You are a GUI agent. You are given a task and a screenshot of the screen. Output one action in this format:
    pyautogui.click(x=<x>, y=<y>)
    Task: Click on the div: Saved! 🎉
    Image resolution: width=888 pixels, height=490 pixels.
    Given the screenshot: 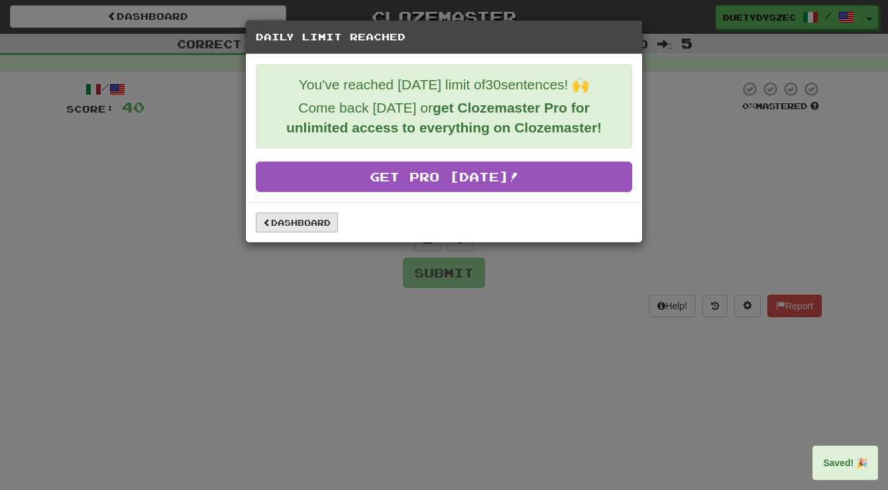 What is the action you would take?
    pyautogui.click(x=845, y=463)
    